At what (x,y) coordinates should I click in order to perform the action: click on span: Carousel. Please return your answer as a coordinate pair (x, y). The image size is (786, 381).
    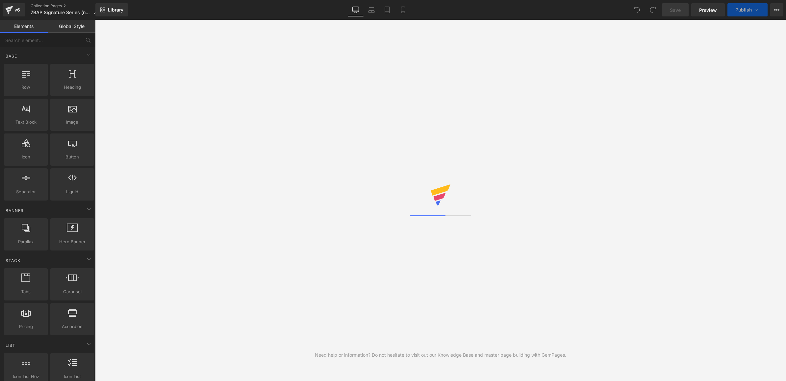
    Looking at the image, I should click on (72, 292).